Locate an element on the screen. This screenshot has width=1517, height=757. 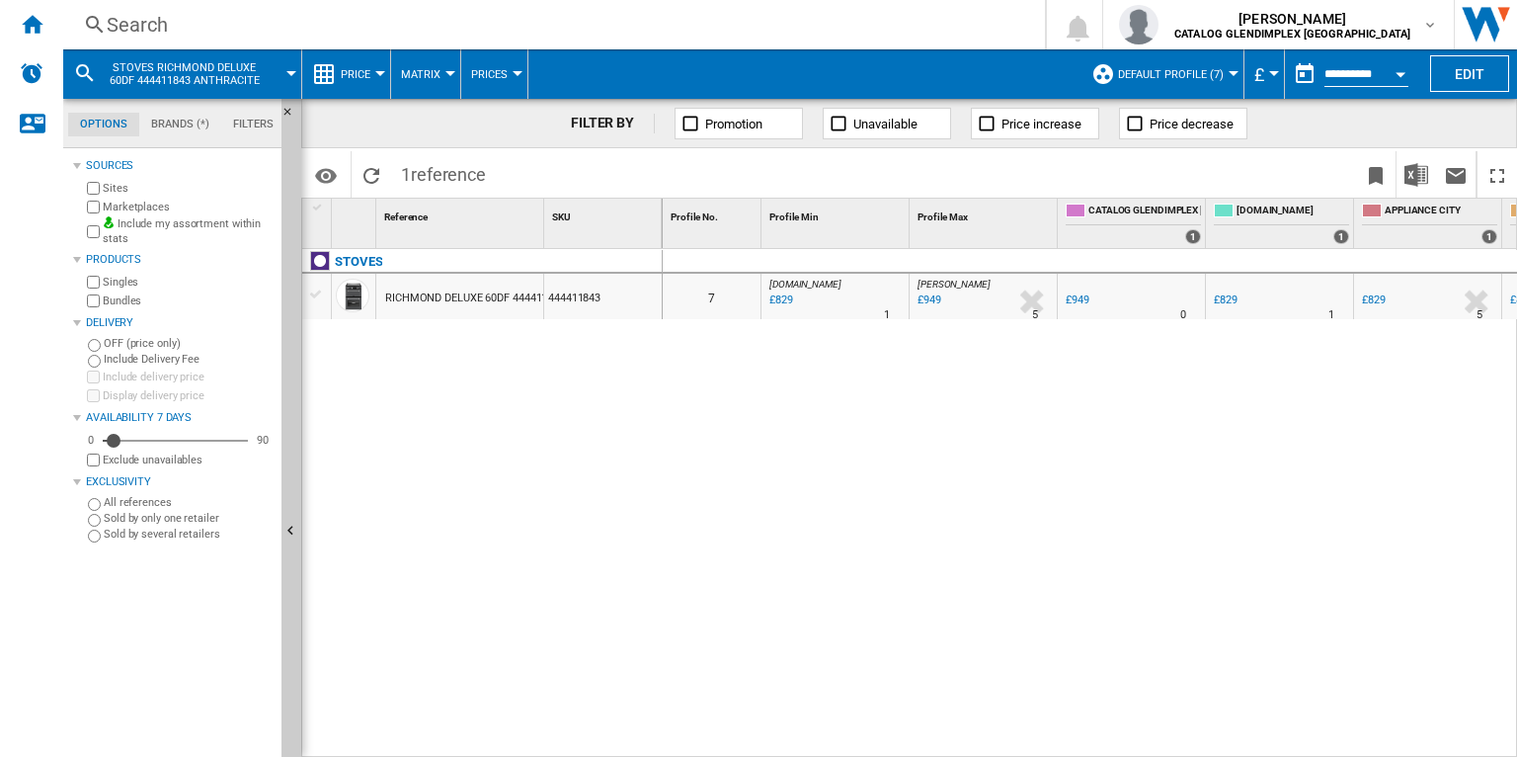
div: 1 offers sold by APPLIANCE CITY is located at coordinates (1490, 236).